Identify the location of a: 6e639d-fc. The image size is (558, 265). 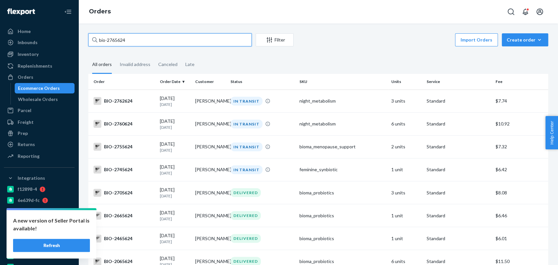
(39, 200).